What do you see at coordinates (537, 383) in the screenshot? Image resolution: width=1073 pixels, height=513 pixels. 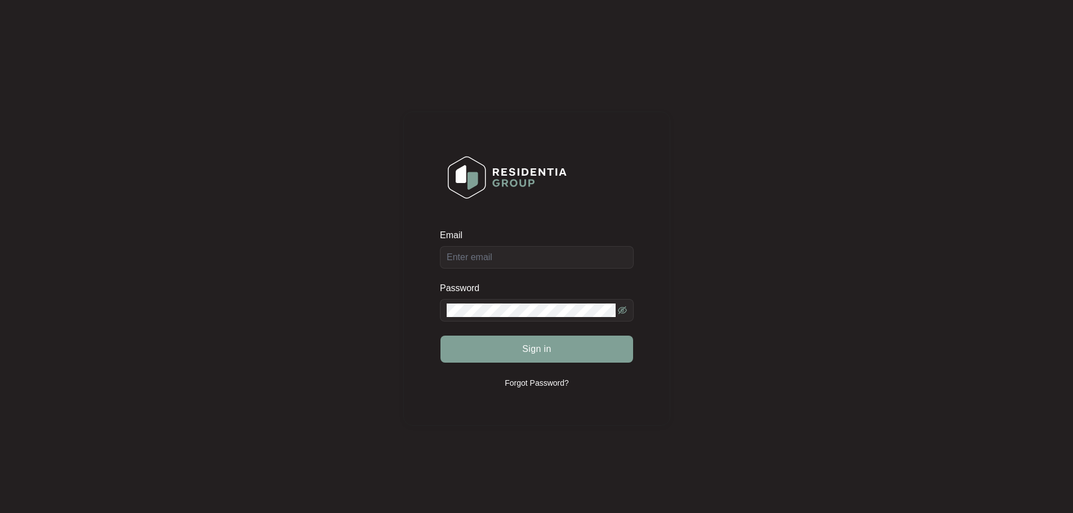 I see `p: Forgot Password?` at bounding box center [537, 383].